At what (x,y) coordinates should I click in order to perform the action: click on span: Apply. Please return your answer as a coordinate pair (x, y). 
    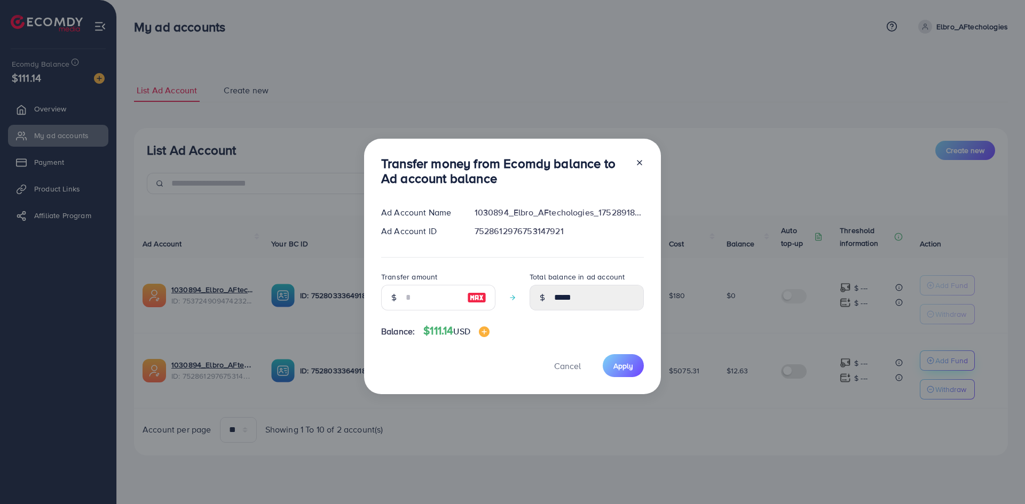
    Looking at the image, I should click on (623, 366).